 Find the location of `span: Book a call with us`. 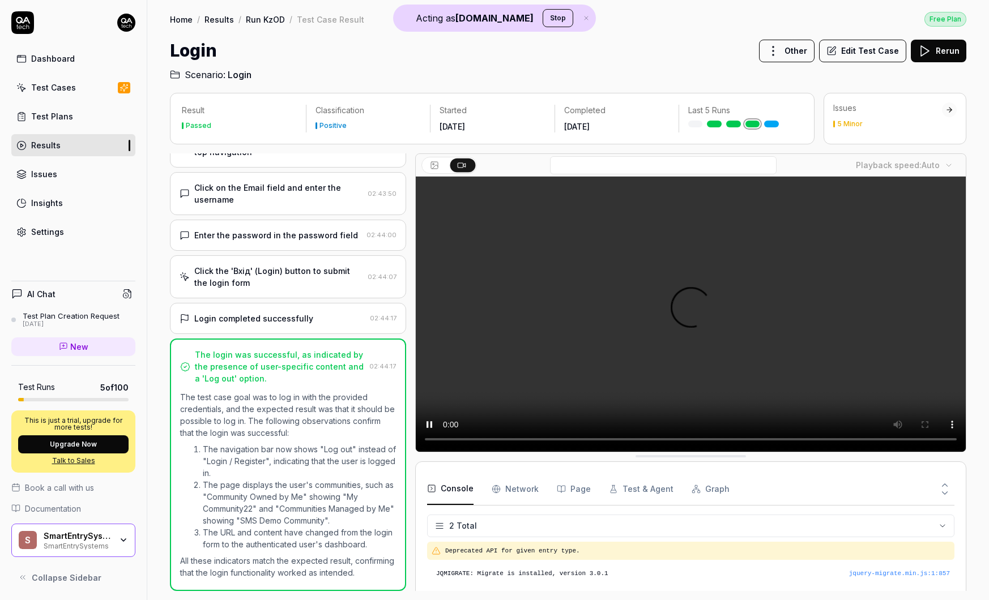

span: Book a call with us is located at coordinates (59, 488).